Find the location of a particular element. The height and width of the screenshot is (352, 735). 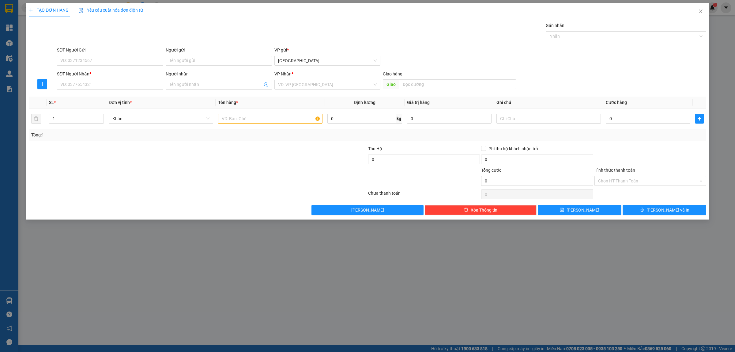

span: Đơn vị tính is located at coordinates (120, 102).